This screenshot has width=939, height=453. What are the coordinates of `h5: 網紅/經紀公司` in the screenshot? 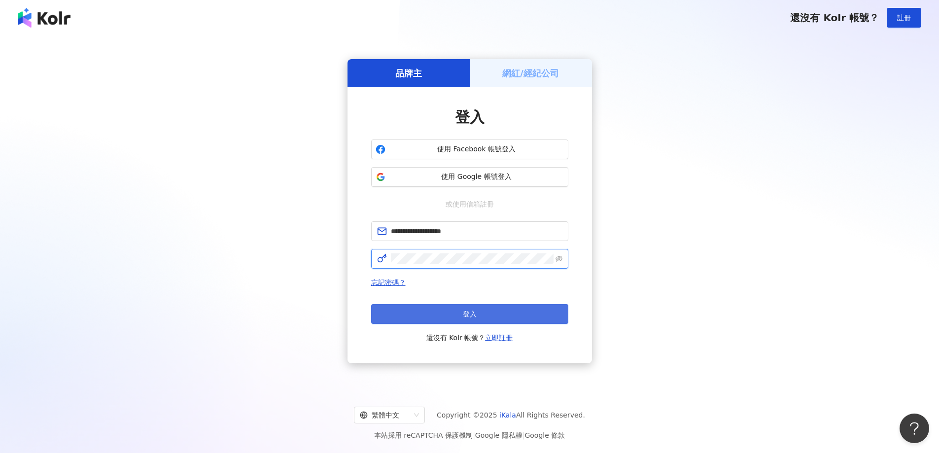 It's located at (530, 73).